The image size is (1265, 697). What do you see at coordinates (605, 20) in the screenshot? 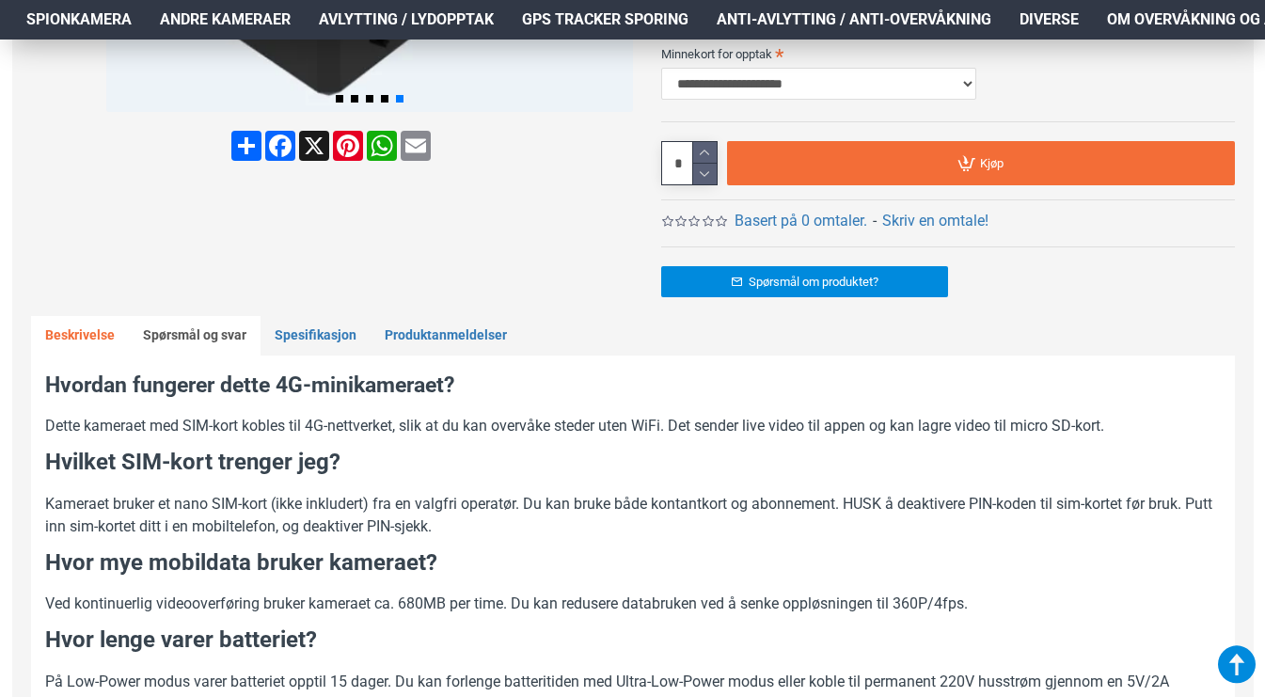
I see `span: GPS Tracker Sporing` at bounding box center [605, 20].